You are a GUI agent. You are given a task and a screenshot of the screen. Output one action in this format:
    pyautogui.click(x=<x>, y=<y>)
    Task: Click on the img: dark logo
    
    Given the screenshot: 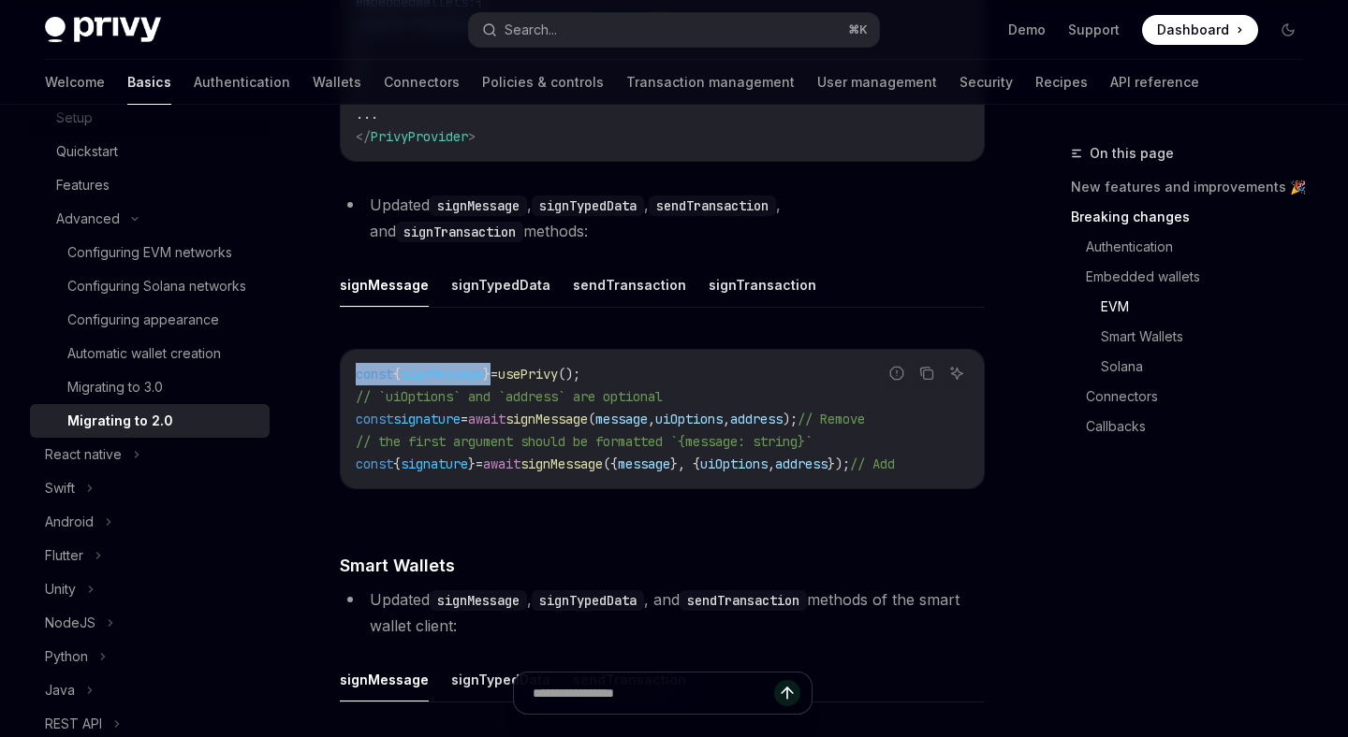 What is the action you would take?
    pyautogui.click(x=103, y=30)
    